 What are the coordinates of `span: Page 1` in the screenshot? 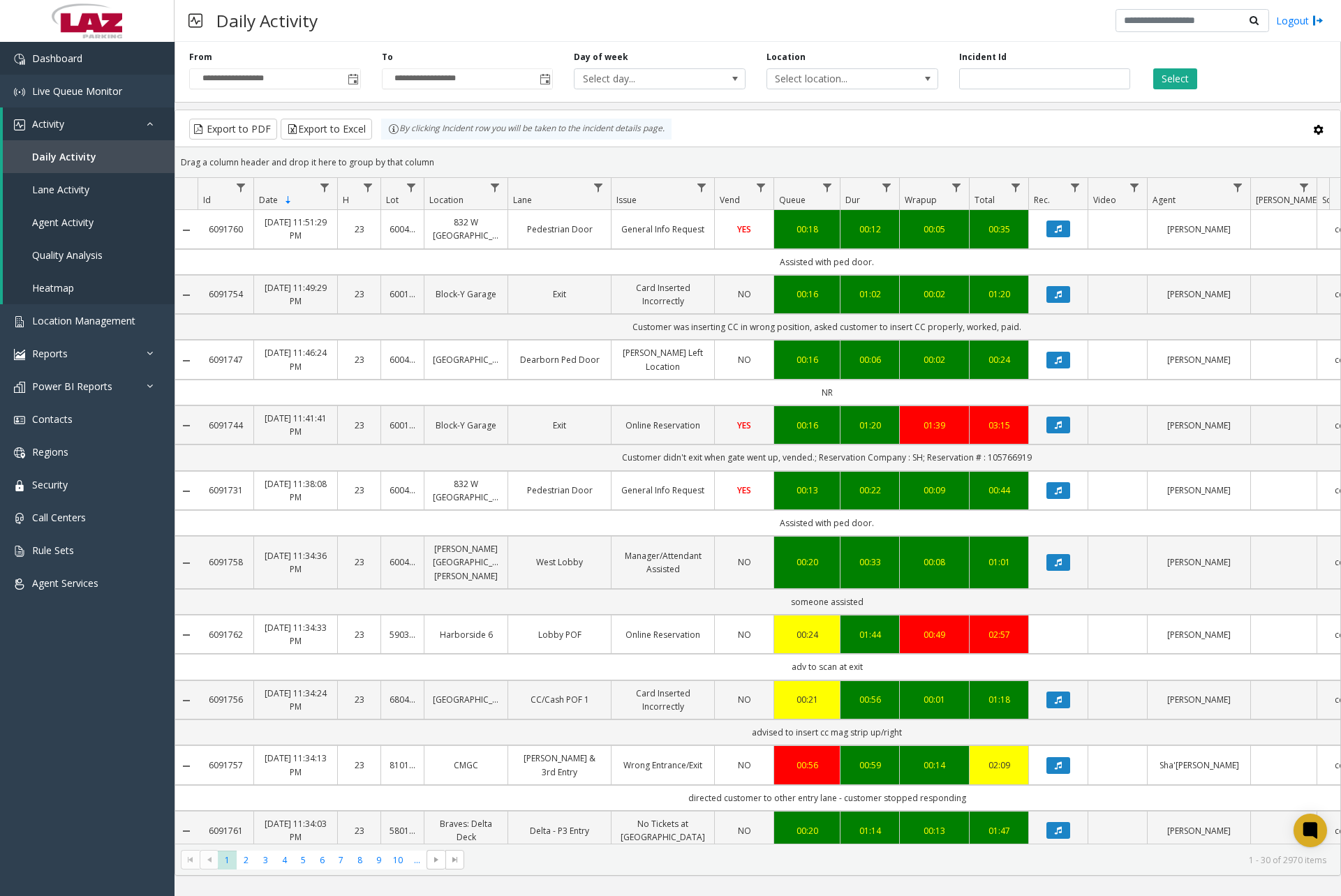 It's located at (227, 860).